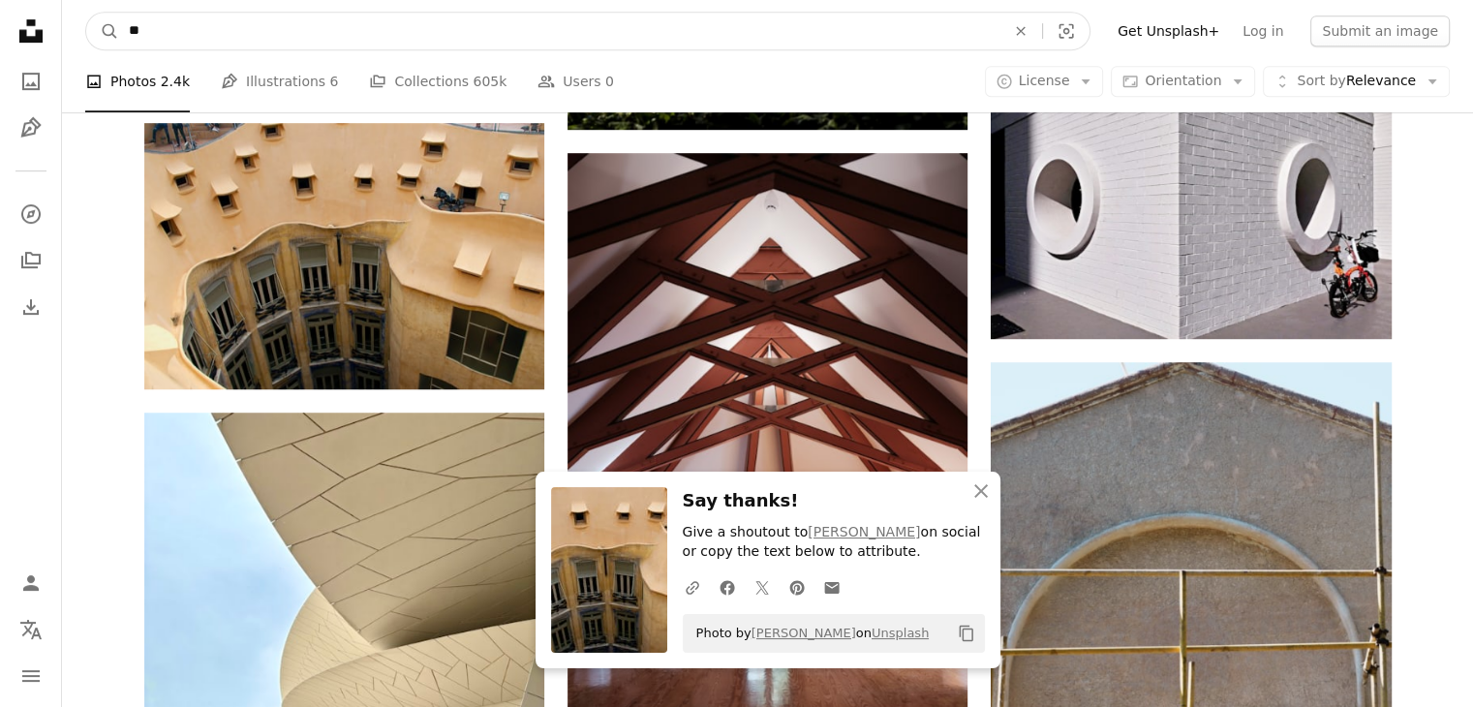 The height and width of the screenshot is (707, 1473). What do you see at coordinates (344, 679) in the screenshot?
I see `a: a large white building with a sky in the background` at bounding box center [344, 679].